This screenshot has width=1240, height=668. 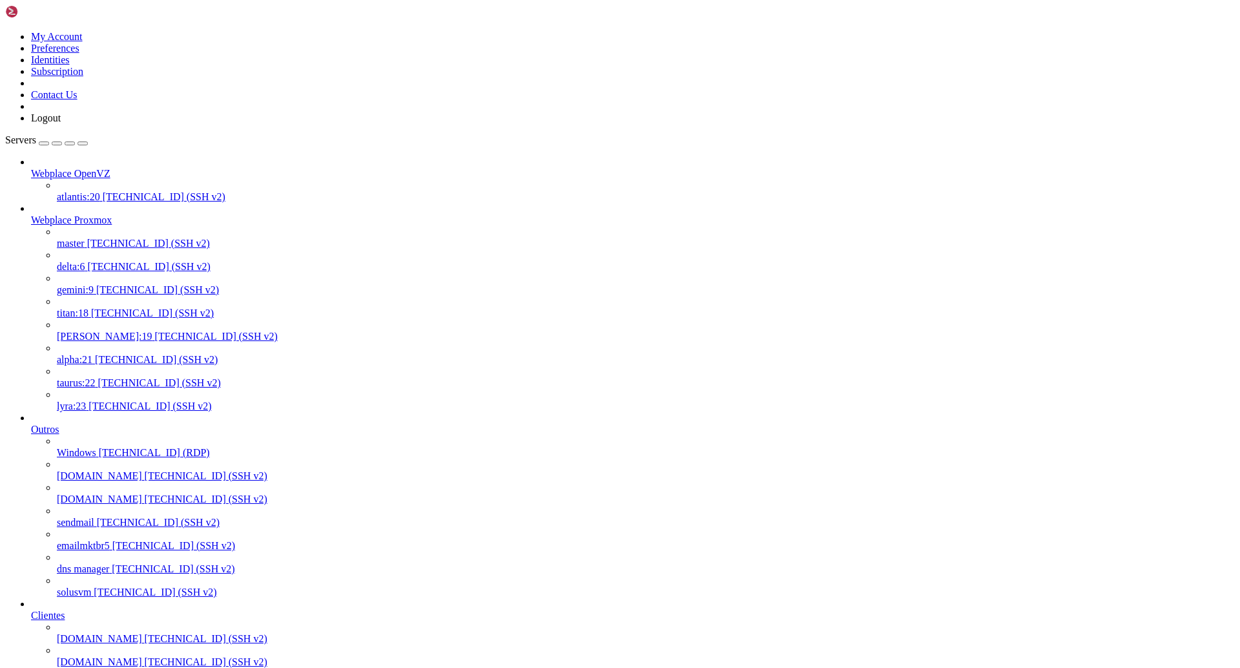 I want to click on span: titan:18, so click(x=72, y=313).